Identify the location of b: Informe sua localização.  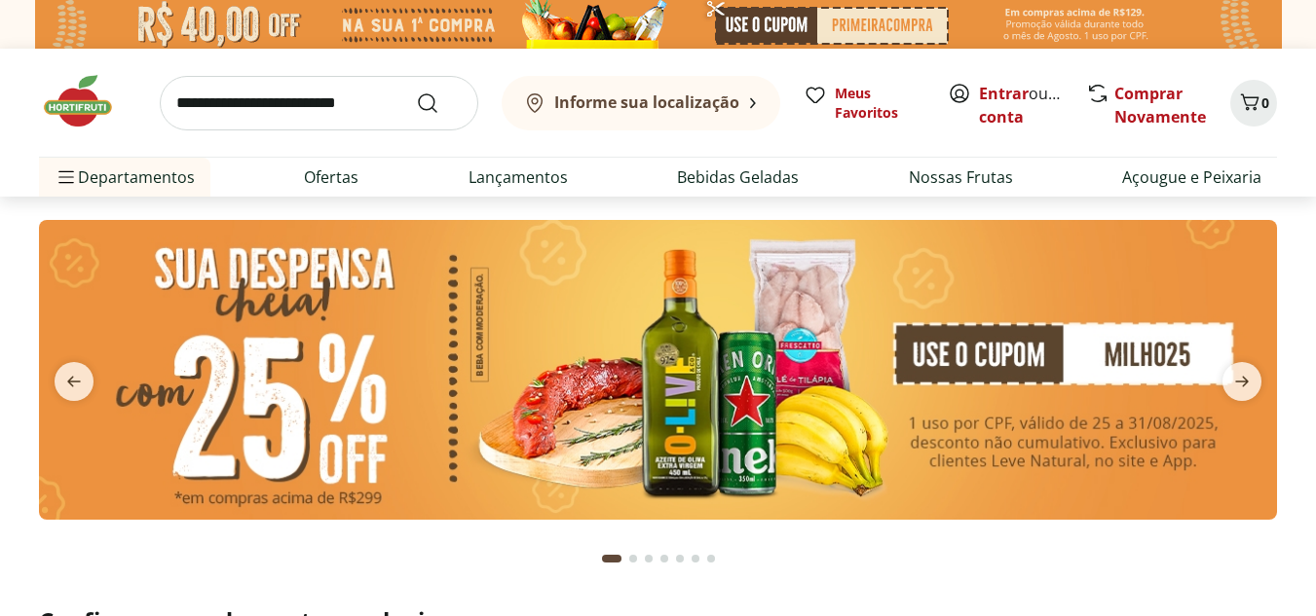
(647, 102).